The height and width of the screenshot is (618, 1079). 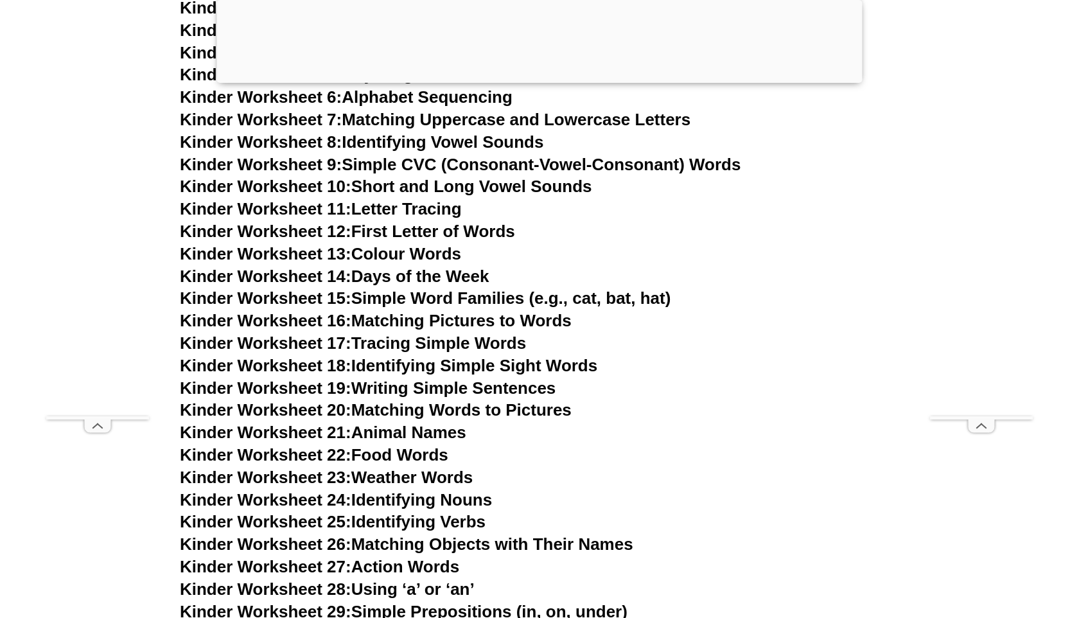 What do you see at coordinates (406, 544) in the screenshot?
I see `a: Kinder Worksheet 26:Matching Objects with Their Names` at bounding box center [406, 544].